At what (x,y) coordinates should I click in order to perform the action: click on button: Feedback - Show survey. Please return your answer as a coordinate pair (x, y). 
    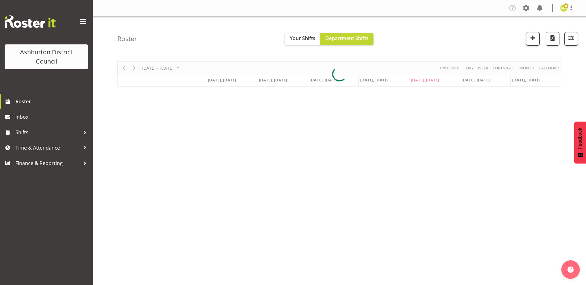
    Looking at the image, I should click on (580, 143).